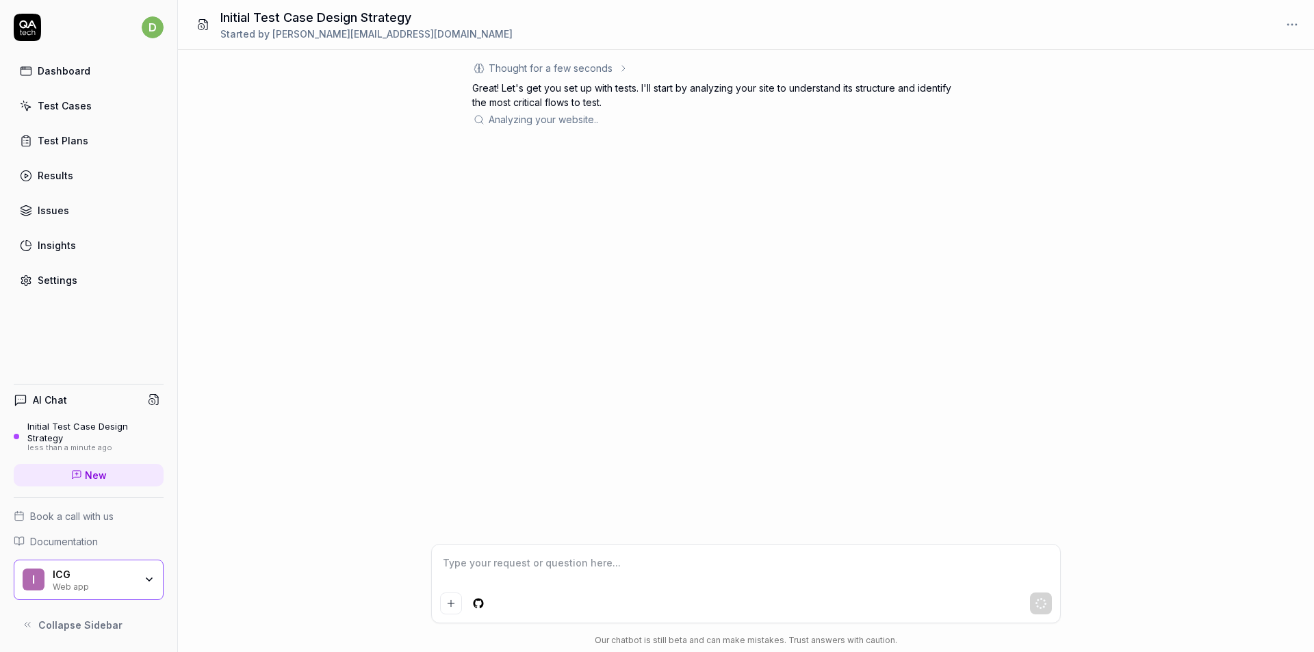 The image size is (1314, 652). I want to click on div: Our chatbot is still beta and can make mistakes. Trust answers with caution., so click(746, 640).